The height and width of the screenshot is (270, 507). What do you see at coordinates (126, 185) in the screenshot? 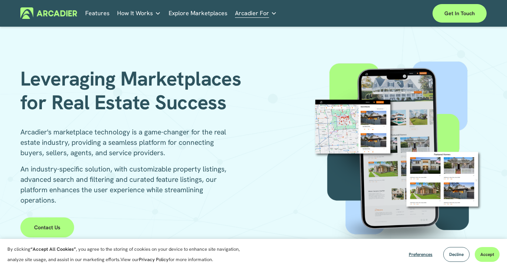
I see `p: An industry-specific solution, with customizable property listings, advanced search and filtering...` at bounding box center [126, 185].